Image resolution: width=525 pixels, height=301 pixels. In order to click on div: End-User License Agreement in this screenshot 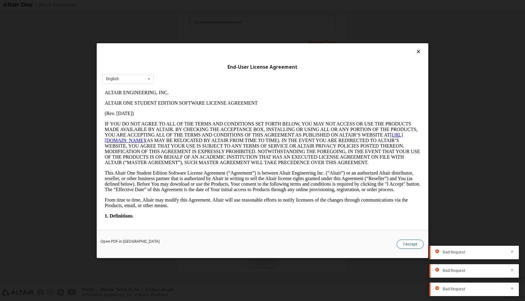, I will do `click(262, 67)`.